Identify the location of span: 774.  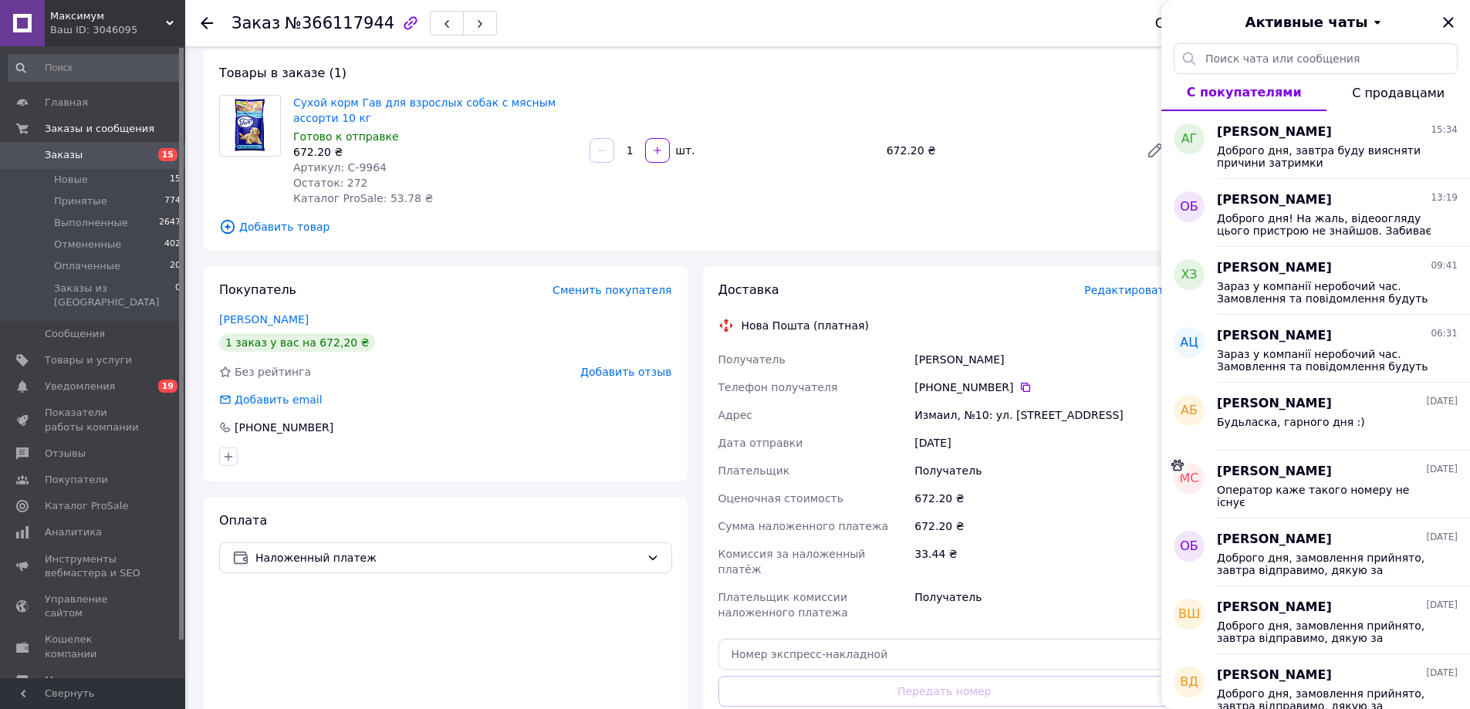
(172, 201).